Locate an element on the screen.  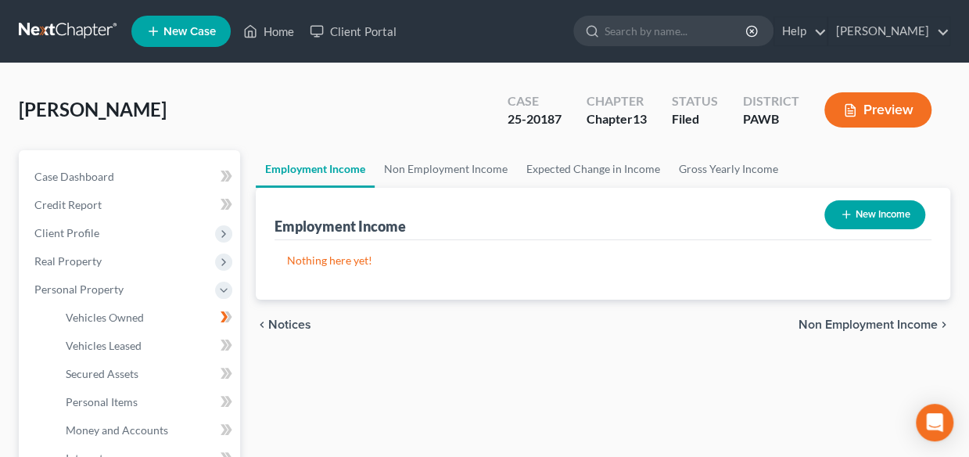
a: Vehicles Owned is located at coordinates (146, 317).